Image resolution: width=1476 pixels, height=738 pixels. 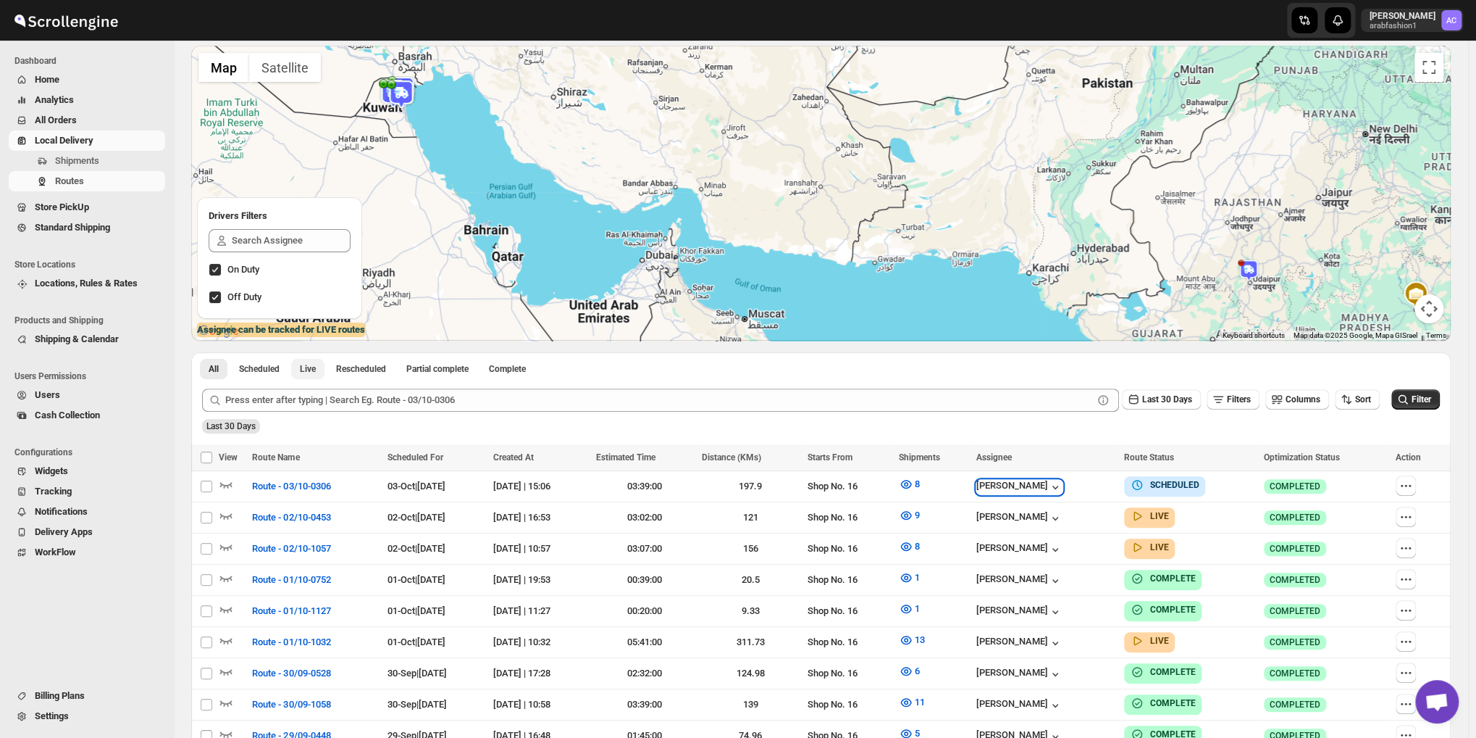 What do you see at coordinates (87, 716) in the screenshot?
I see `button: Settings` at bounding box center [87, 716].